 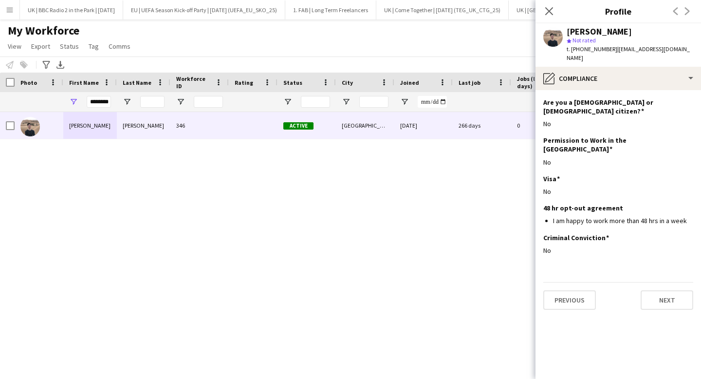 I want to click on app-action-btn: Advanced filters, so click(x=46, y=65).